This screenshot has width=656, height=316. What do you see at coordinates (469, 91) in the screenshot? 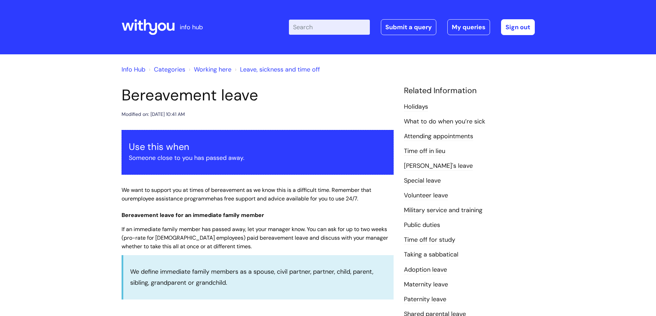
I see `h4: Related Information` at bounding box center [469, 91].